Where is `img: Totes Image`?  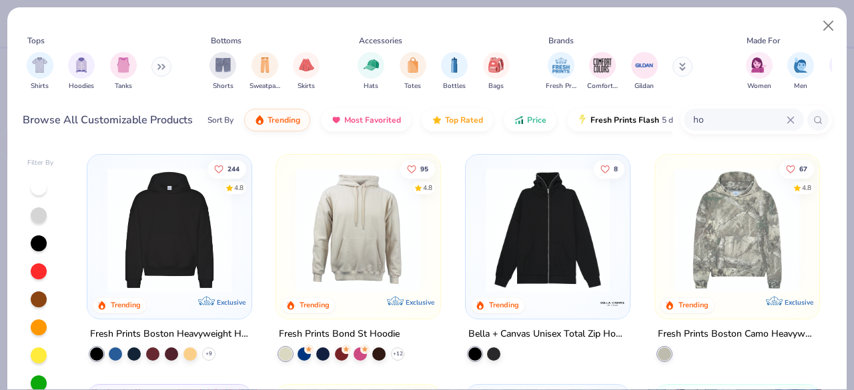
img: Totes Image is located at coordinates (413, 65).